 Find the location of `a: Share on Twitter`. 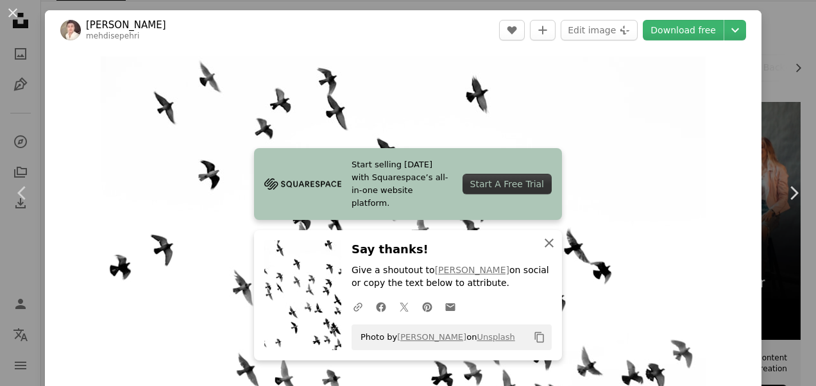

a: Share on Twitter is located at coordinates (404, 307).